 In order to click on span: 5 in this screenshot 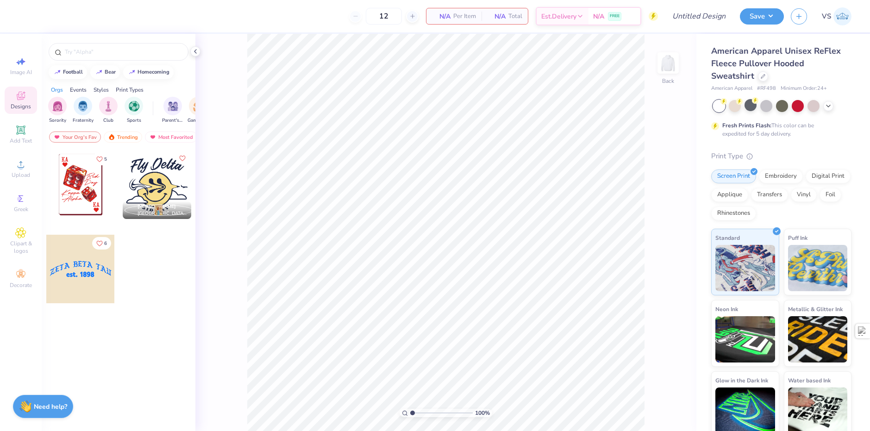, I will do `click(106, 159)`.